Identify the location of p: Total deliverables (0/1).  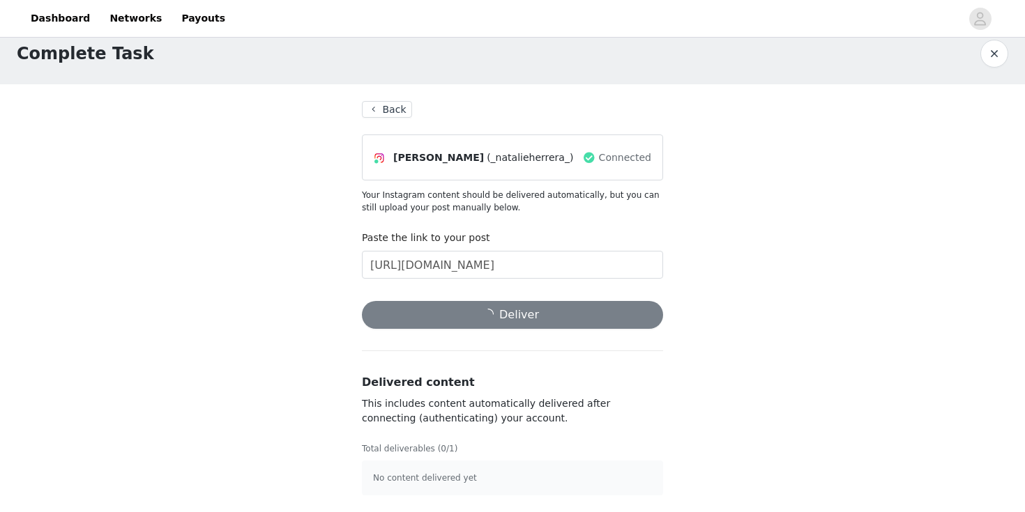
(512, 449).